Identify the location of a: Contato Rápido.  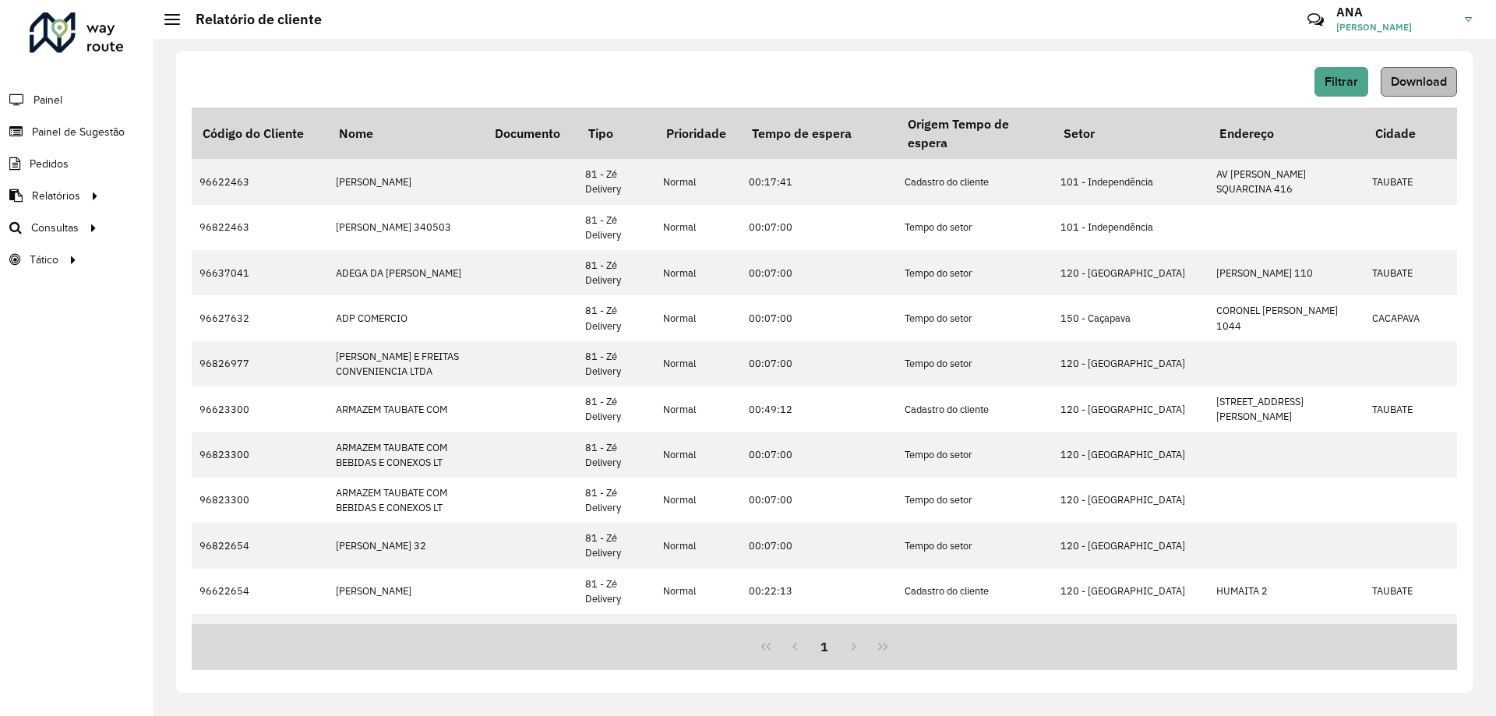
(1315, 19).